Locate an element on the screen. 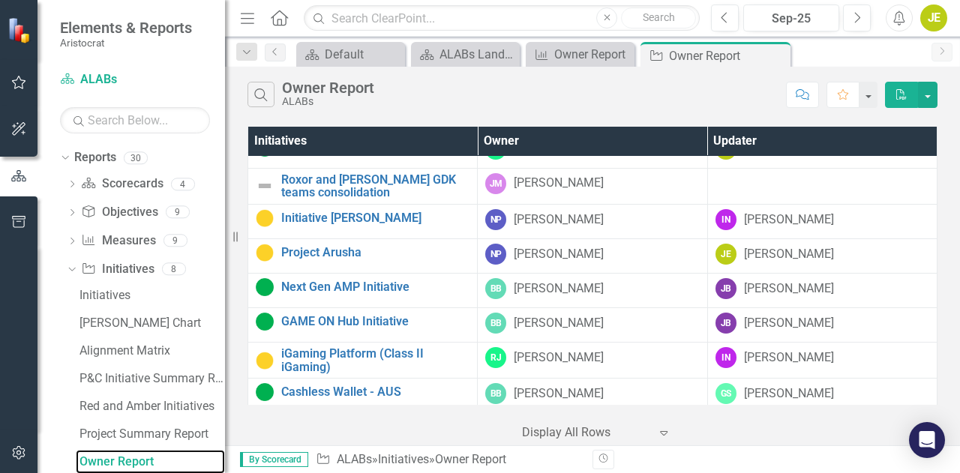  div: 4 is located at coordinates (183, 184).